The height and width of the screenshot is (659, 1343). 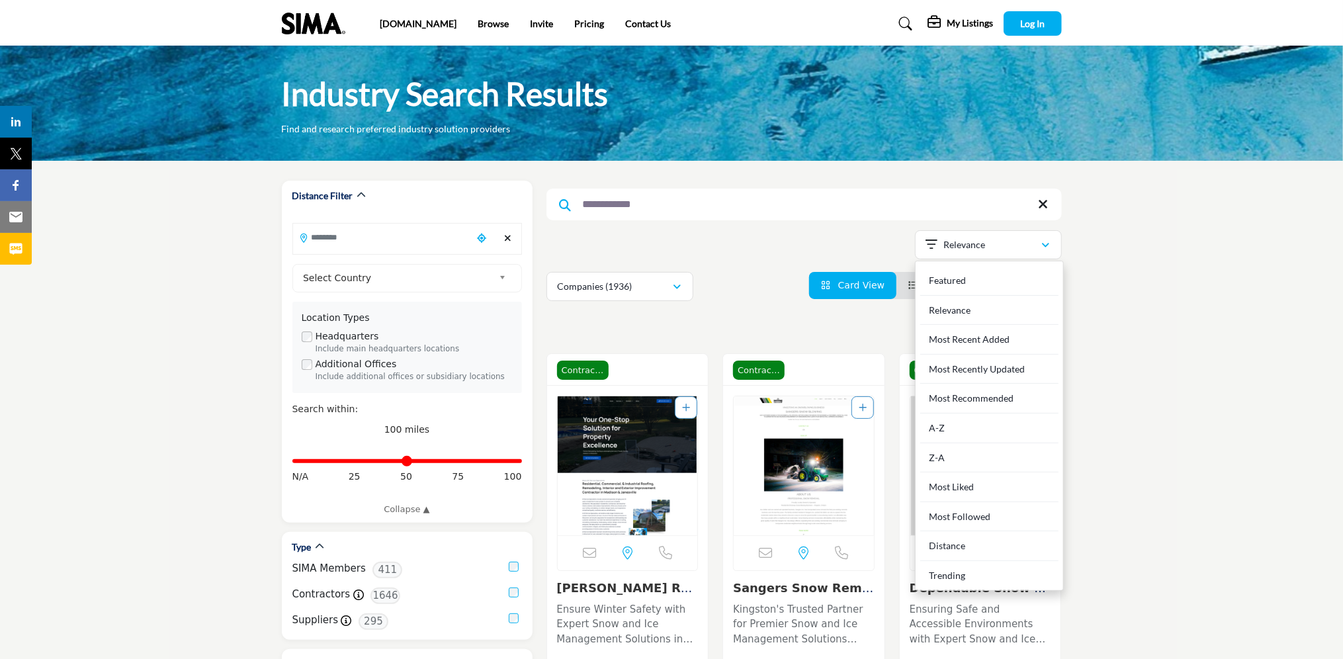 I want to click on div: Distance, so click(x=989, y=546).